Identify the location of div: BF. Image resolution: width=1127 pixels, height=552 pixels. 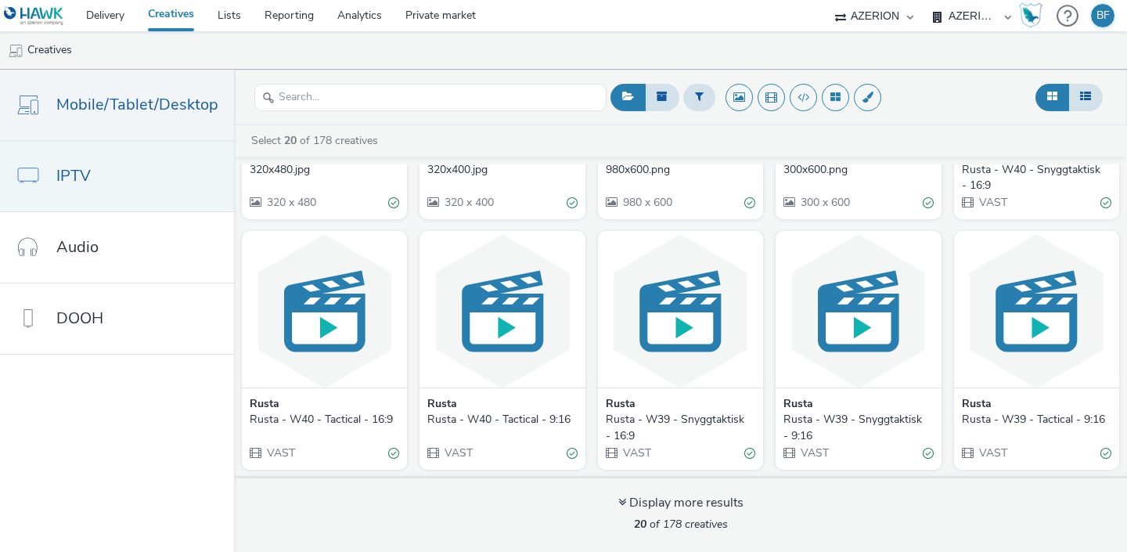
(1103, 16).